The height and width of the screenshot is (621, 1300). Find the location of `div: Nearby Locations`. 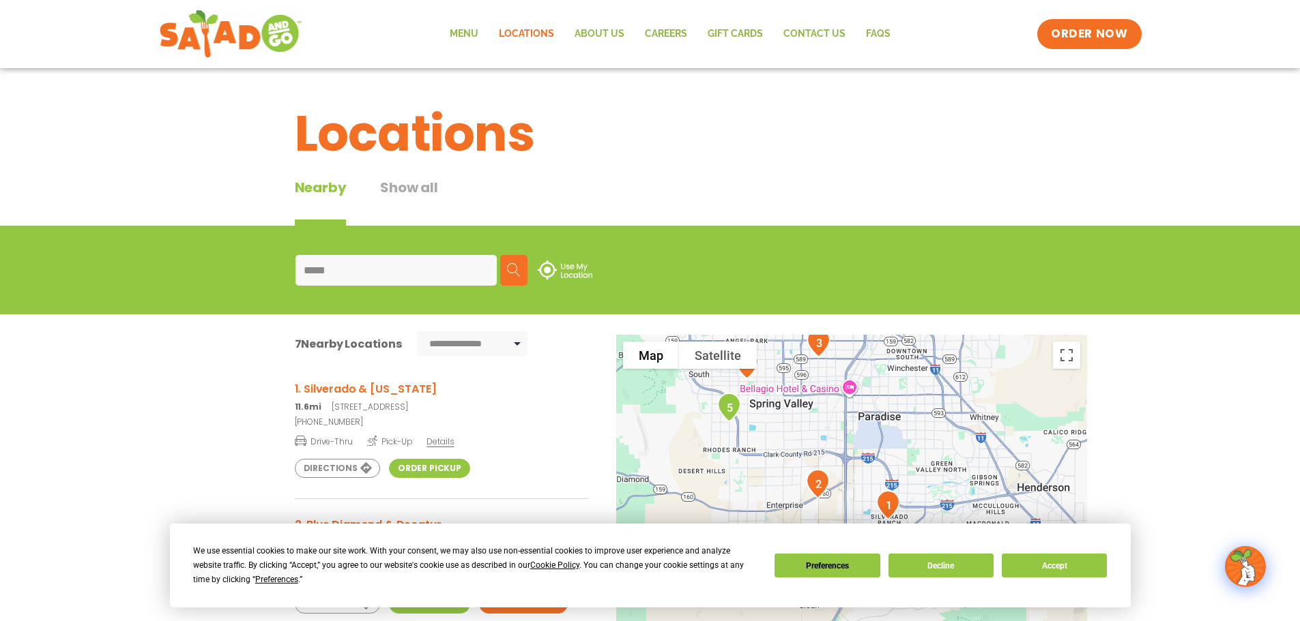

div: Nearby Locations is located at coordinates (348, 344).